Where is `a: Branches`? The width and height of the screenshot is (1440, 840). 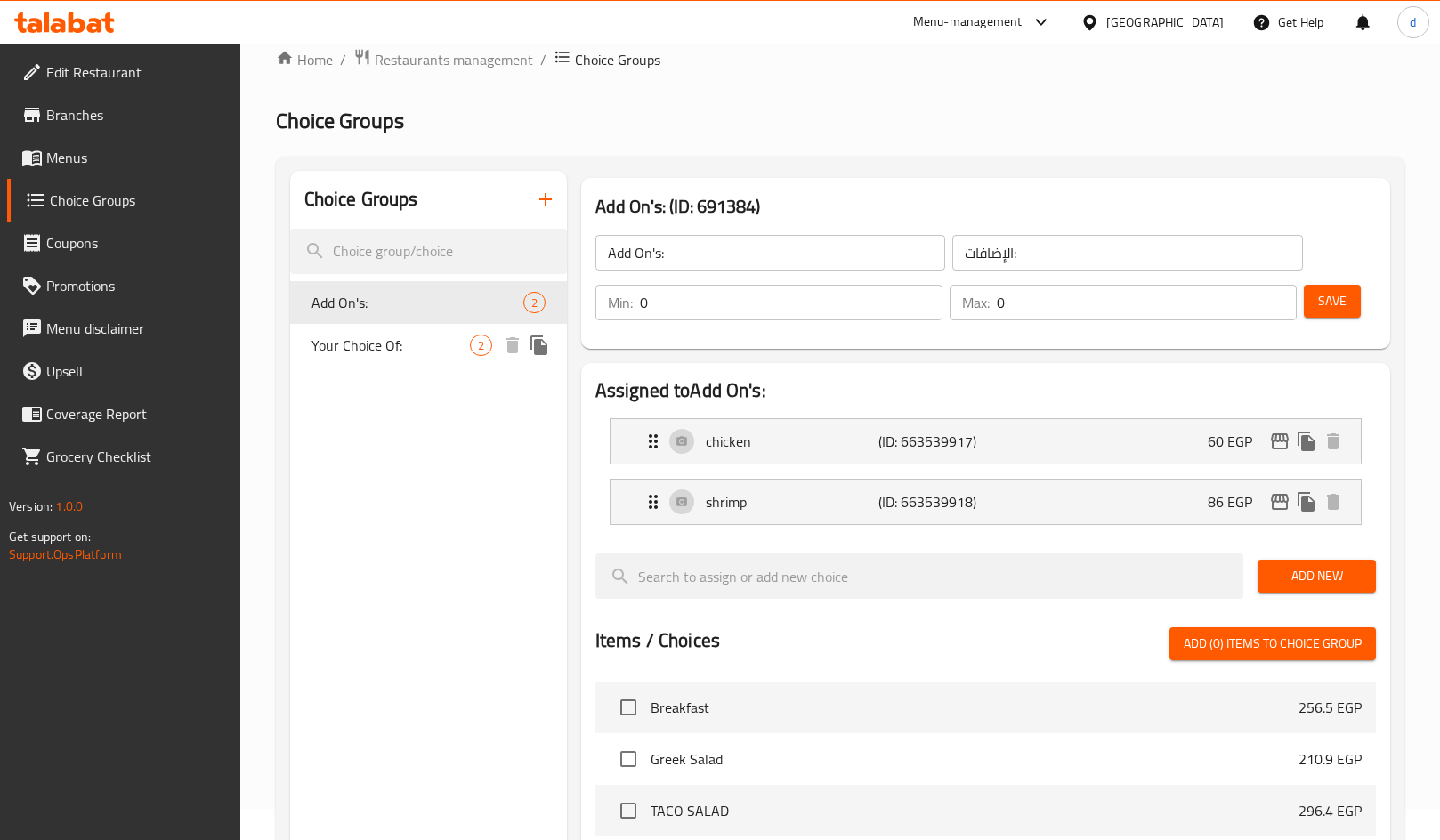 a: Branches is located at coordinates (123, 115).